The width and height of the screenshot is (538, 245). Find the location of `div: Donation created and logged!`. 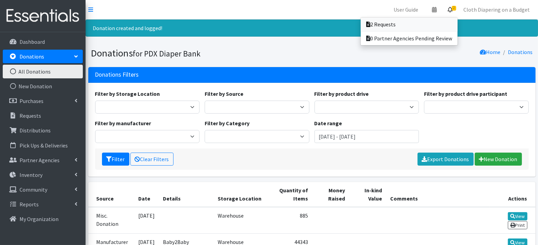

div: Donation created and logged! is located at coordinates (312, 28).